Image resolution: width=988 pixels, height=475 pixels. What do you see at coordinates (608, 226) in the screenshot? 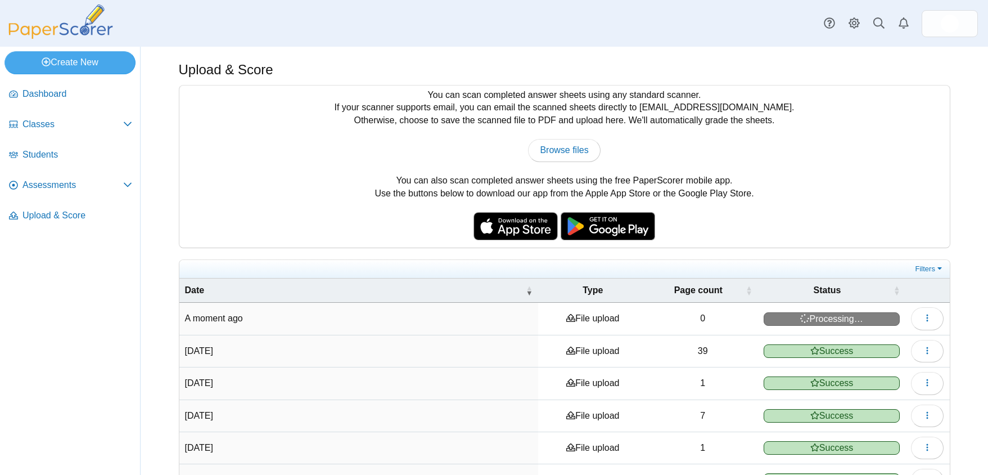
I see `img: google-play-badge.png` at bounding box center [608, 226].